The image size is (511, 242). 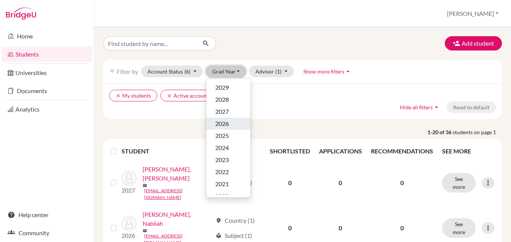 I want to click on a: Students, so click(x=47, y=54).